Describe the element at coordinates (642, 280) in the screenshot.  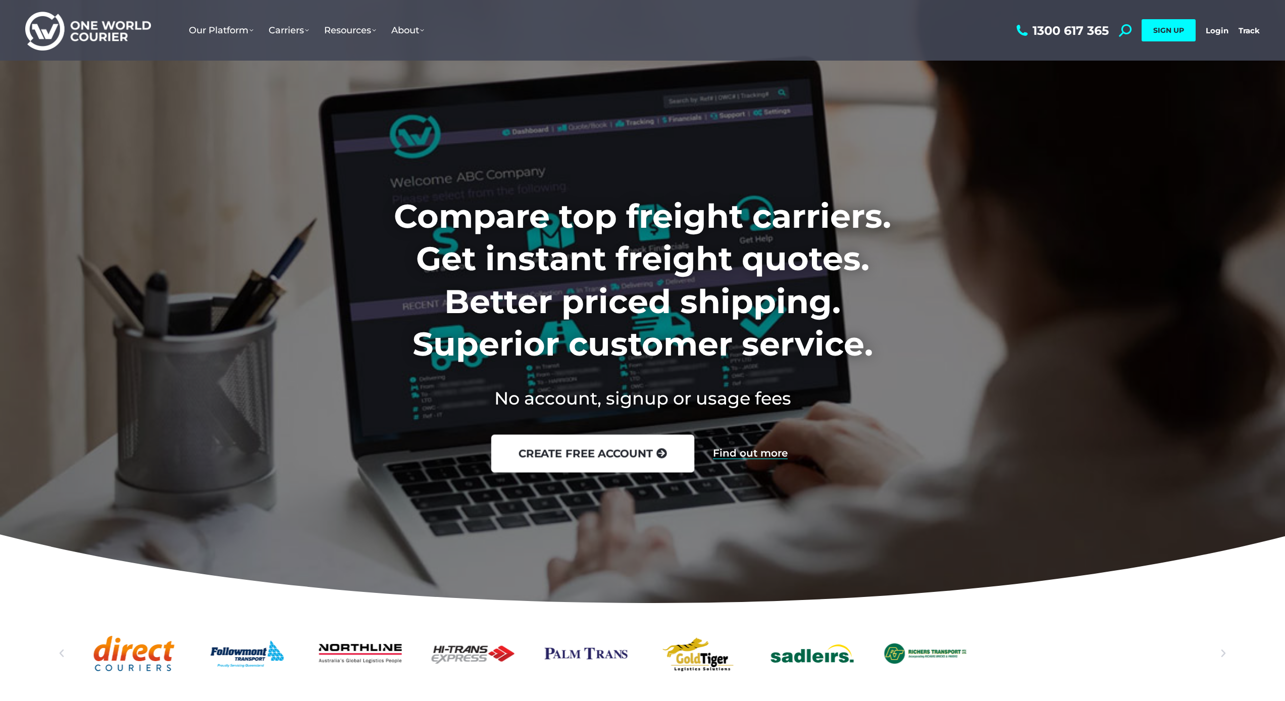
I see `h1: Compare top freight carriers. Get instant freight quotes. Better priced shipping. Superior custom...` at that location.